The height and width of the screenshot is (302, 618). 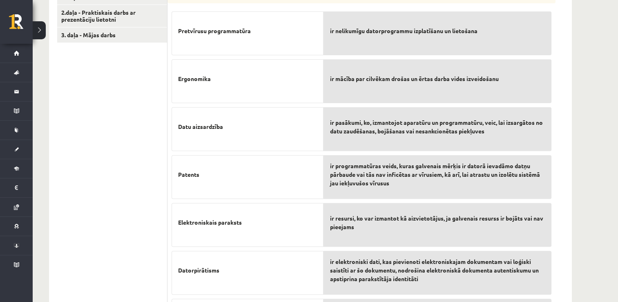 What do you see at coordinates (438, 127) in the screenshot?
I see `span: ir pasākumi, ko, izmantojot aparatūru un programmatūru, veic, lai izsargātos no datu zaudēšanas, ...` at bounding box center [438, 127].